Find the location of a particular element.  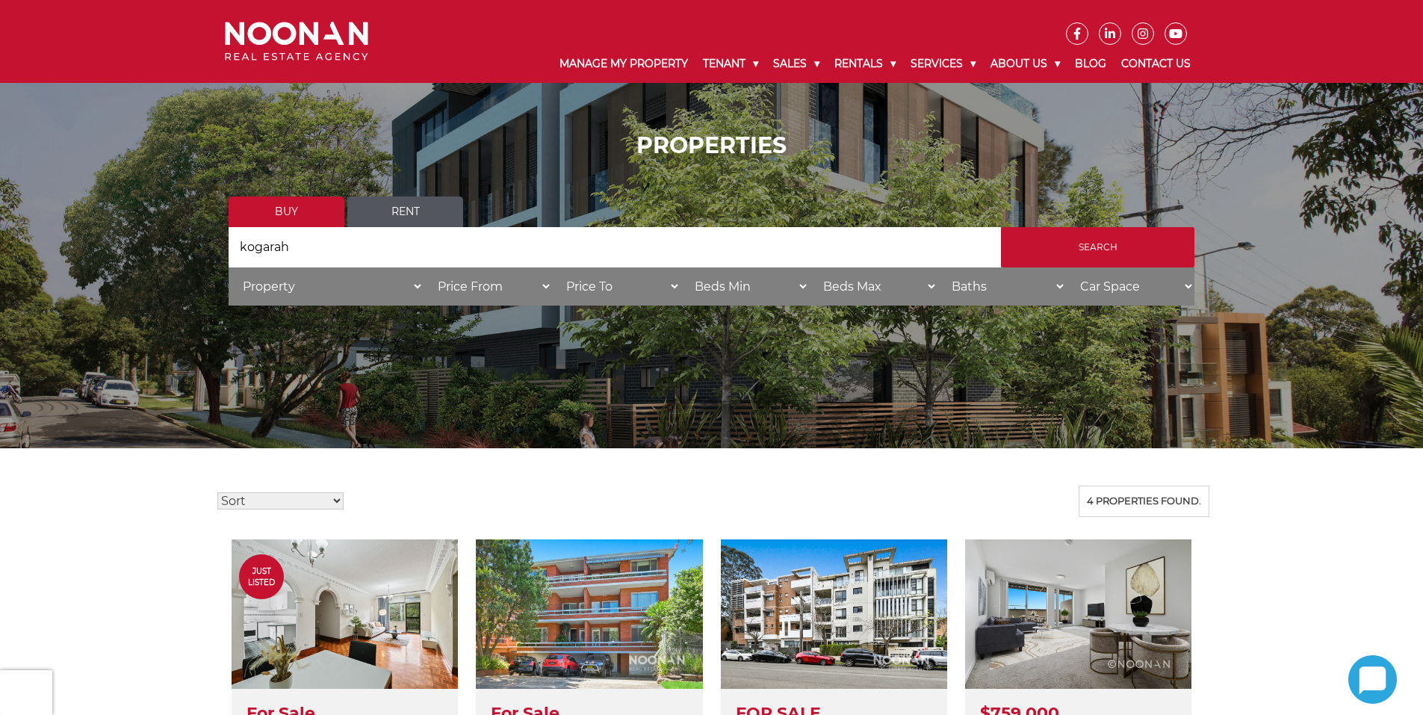

a: Sales is located at coordinates (796, 63).